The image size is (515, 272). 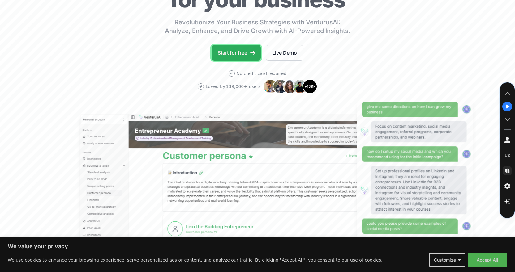 I want to click on img: Avatar 1, so click(x=270, y=87).